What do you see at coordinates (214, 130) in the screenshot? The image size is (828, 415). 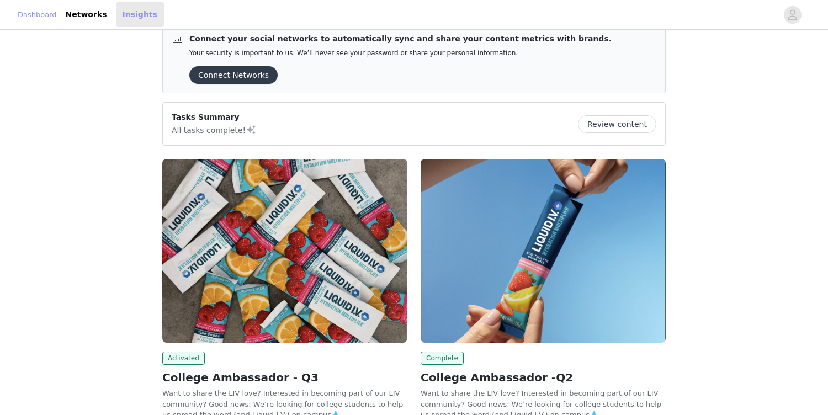 I see `p: All tasks complete!` at bounding box center [214, 130].